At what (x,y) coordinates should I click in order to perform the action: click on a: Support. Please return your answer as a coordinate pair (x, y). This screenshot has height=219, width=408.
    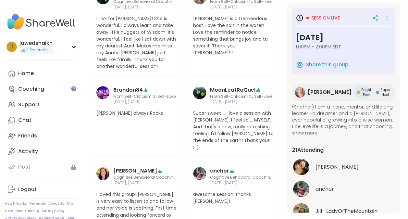
    Looking at the image, I should click on (41, 104).